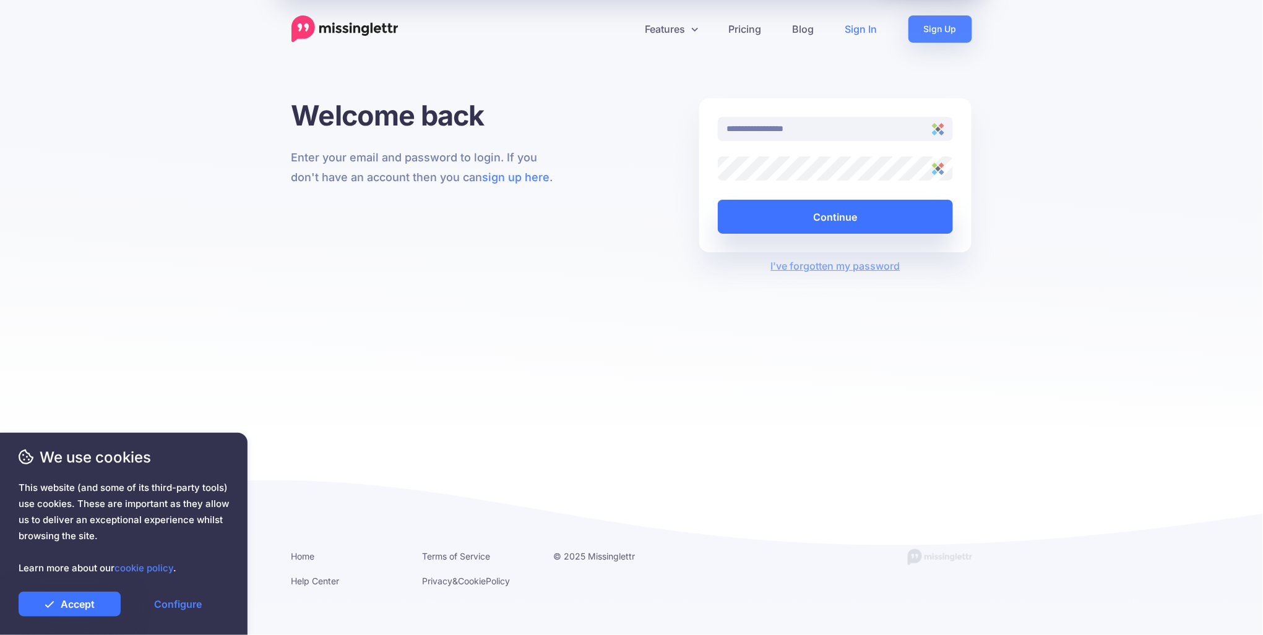  What do you see at coordinates (428, 115) in the screenshot?
I see `h1: Welcome back` at bounding box center [428, 115].